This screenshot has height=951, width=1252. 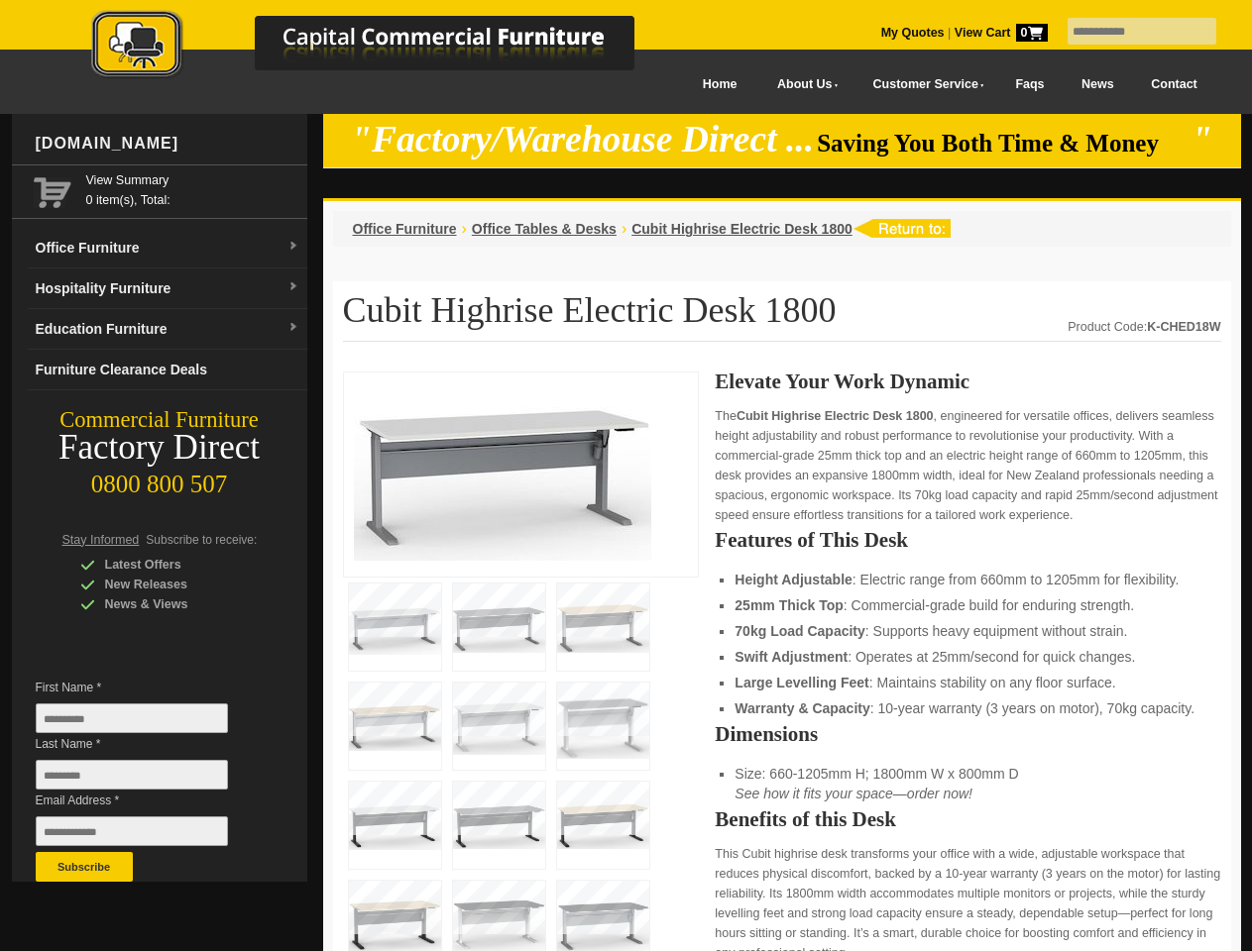 I want to click on h1: Cubit Highrise Electric Desk 1800, so click(x=782, y=316).